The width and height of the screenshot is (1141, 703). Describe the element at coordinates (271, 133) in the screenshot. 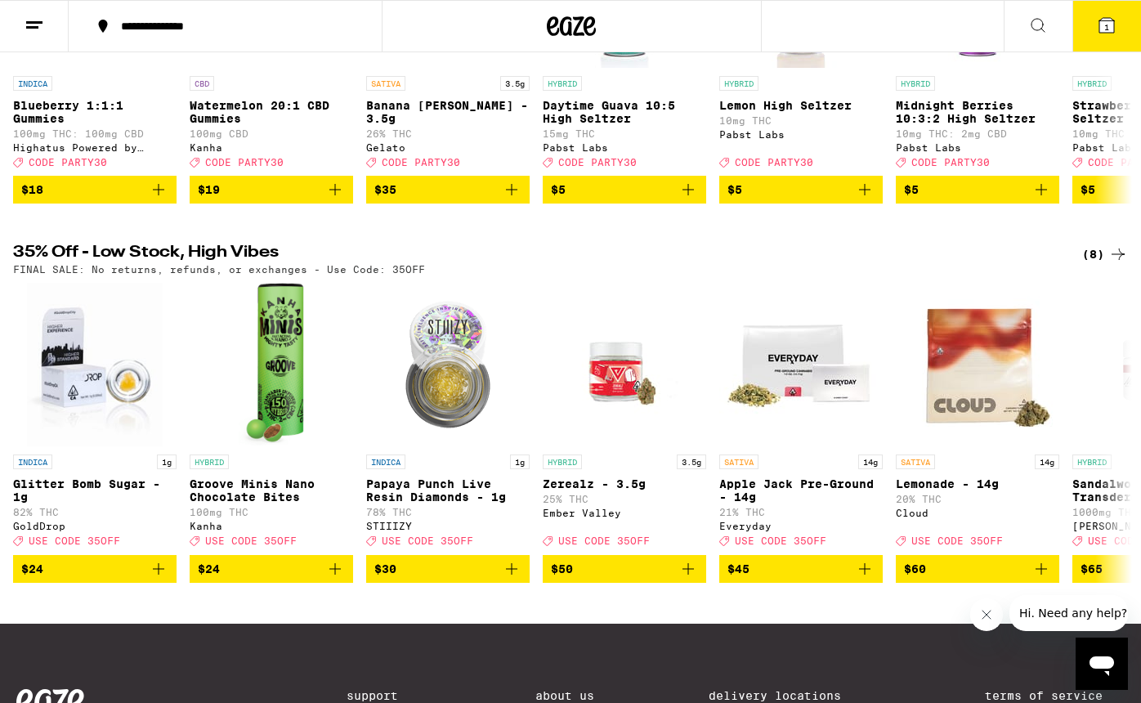

I see `p: 100mg CBD` at that location.